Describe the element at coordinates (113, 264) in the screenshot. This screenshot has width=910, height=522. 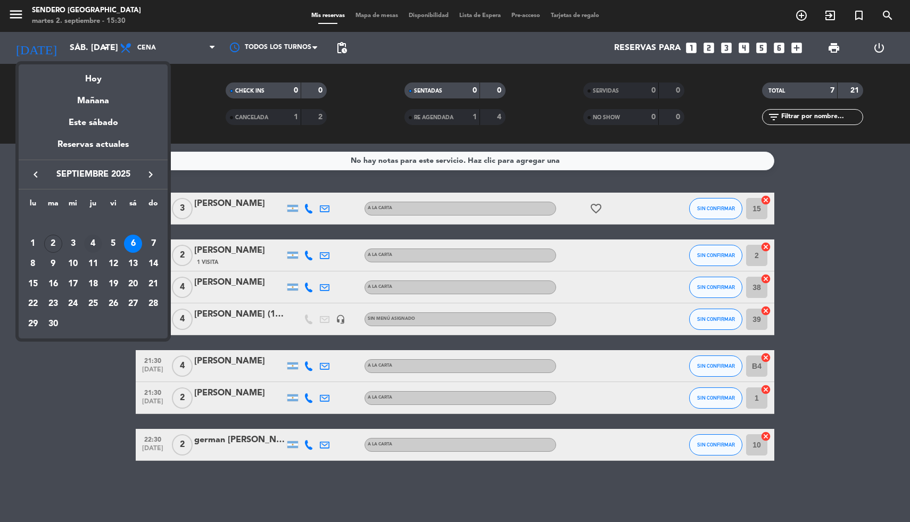
I see `div: 12` at that location.